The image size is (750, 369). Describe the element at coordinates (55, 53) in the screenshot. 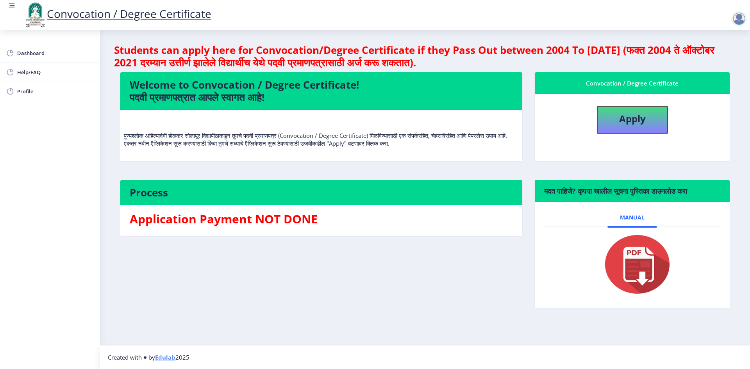

I see `span: Dashboard` at that location.